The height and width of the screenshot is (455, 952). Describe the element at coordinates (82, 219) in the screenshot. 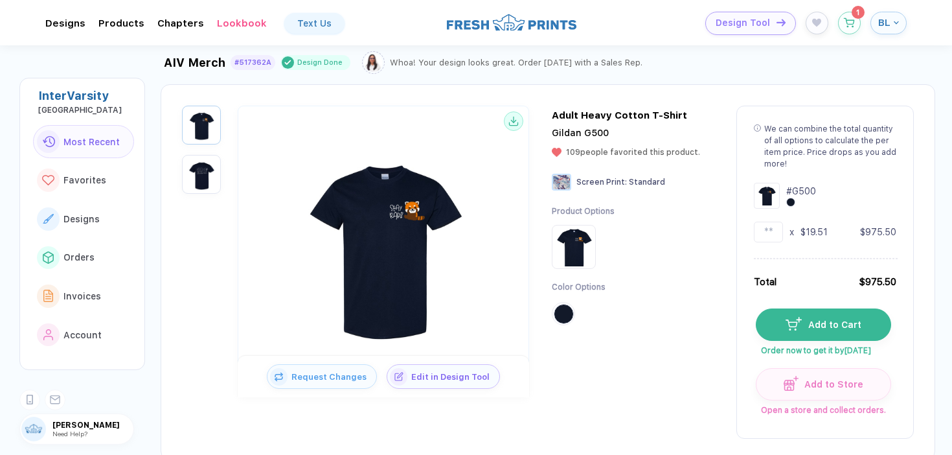

I see `span: Designs` at that location.